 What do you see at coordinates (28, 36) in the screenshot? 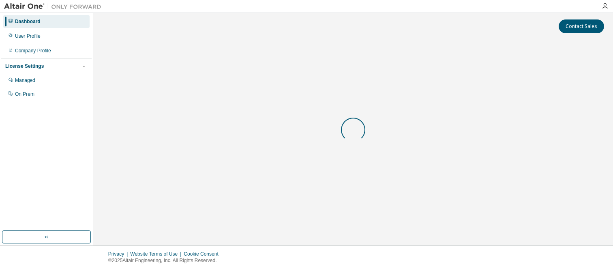
I see `div: User Profile` at bounding box center [28, 36].